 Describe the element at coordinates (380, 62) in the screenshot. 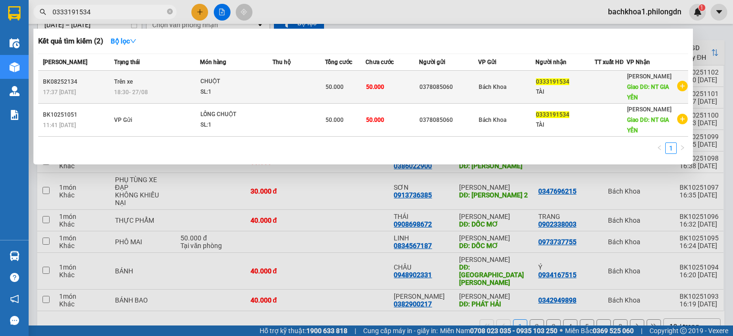

I see `span: Chưa cước` at that location.